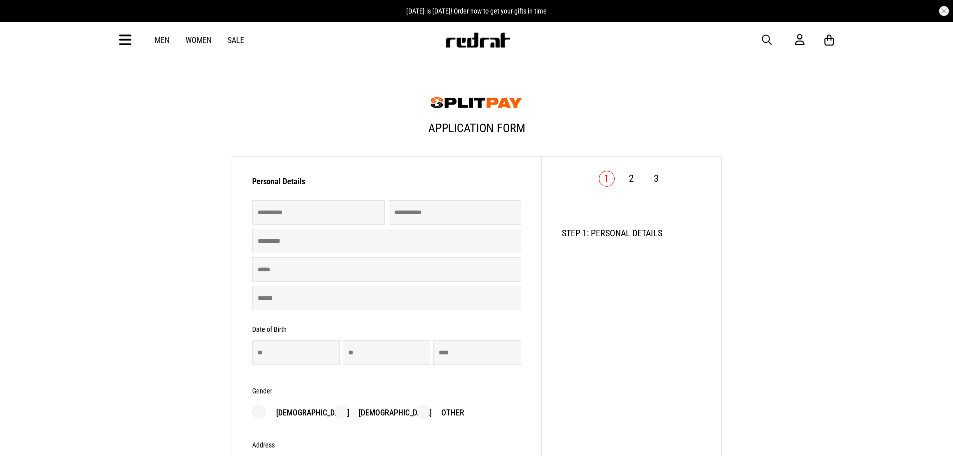 The width and height of the screenshot is (953, 456). I want to click on h3: Date of Birth, so click(269, 329).